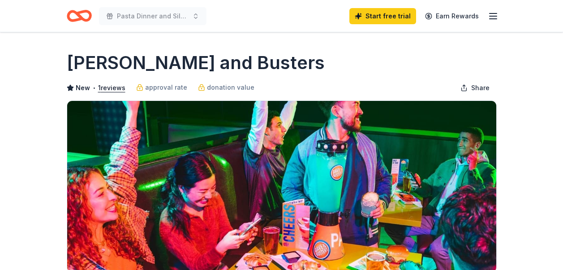  Describe the element at coordinates (475, 88) in the screenshot. I see `button: Share` at that location.